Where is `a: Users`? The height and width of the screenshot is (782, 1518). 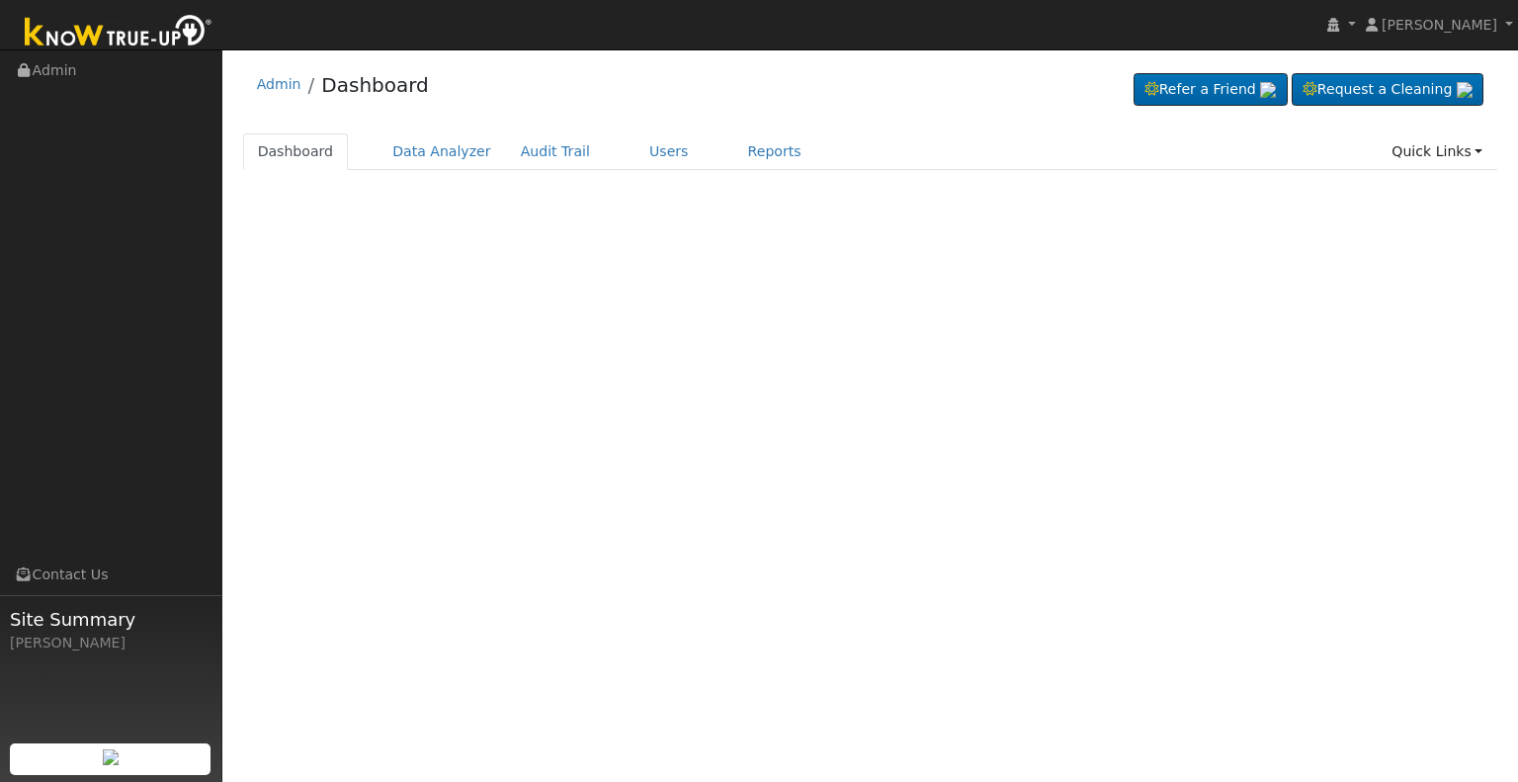 a: Users is located at coordinates (669, 151).